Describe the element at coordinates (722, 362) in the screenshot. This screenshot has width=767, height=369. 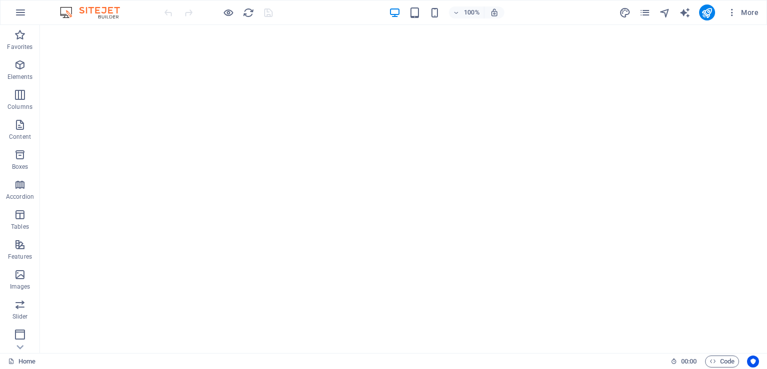
I see `button: Code` at that location.